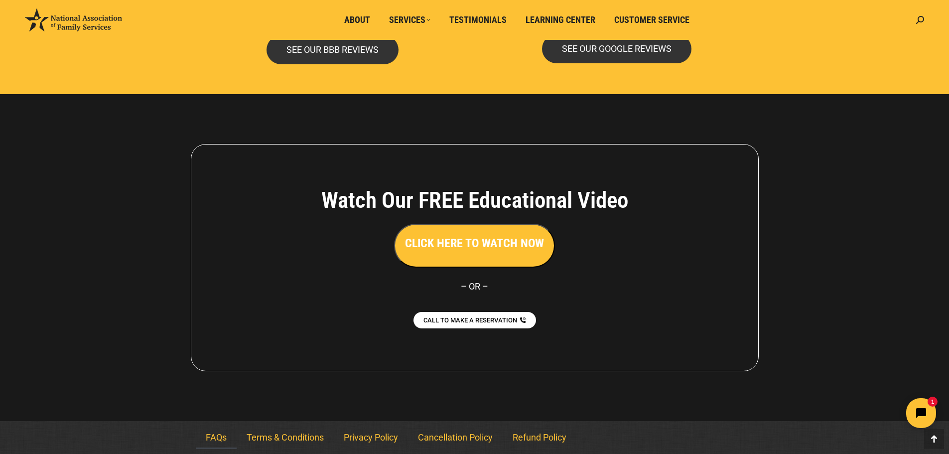 This screenshot has width=949, height=454. I want to click on a: Privacy Policy, so click(371, 437).